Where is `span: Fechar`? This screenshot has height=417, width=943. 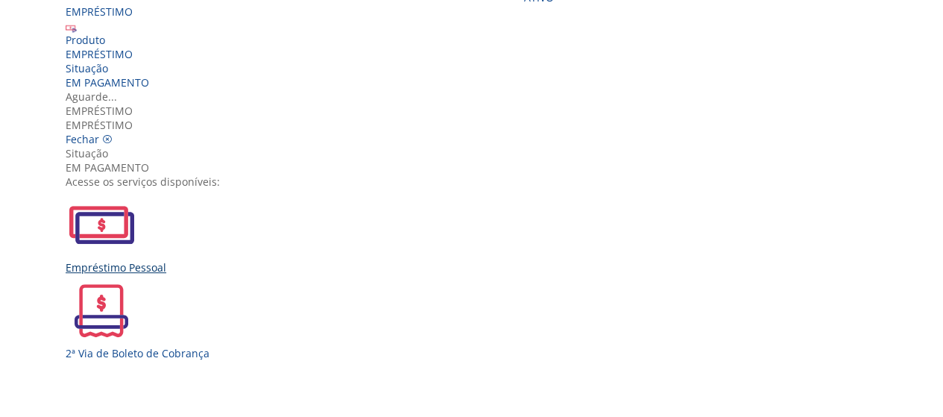 span: Fechar is located at coordinates (82, 139).